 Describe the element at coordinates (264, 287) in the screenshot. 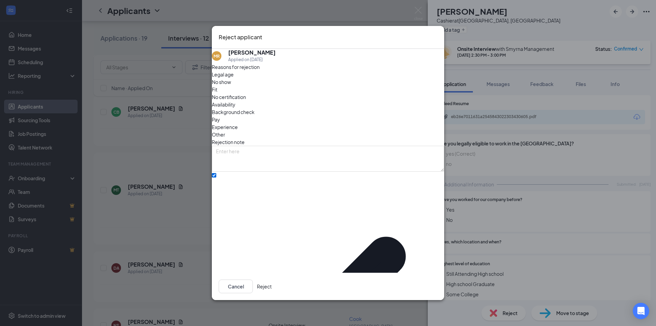

I see `button: Reject` at that location.